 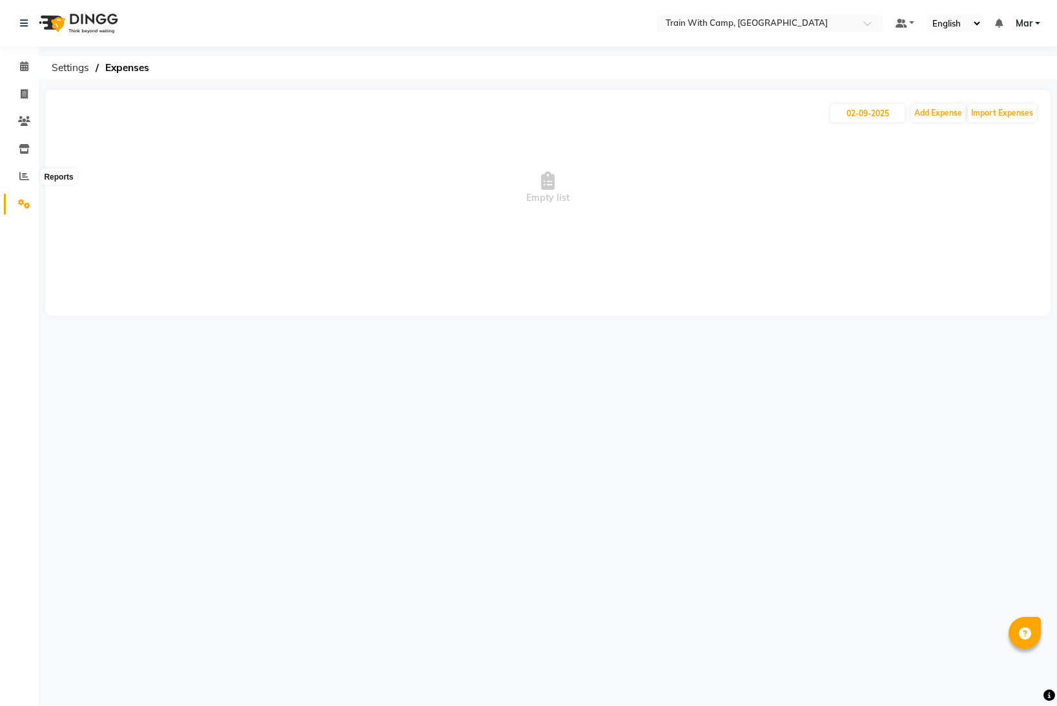 What do you see at coordinates (77, 23) in the screenshot?
I see `img: logo` at bounding box center [77, 23].